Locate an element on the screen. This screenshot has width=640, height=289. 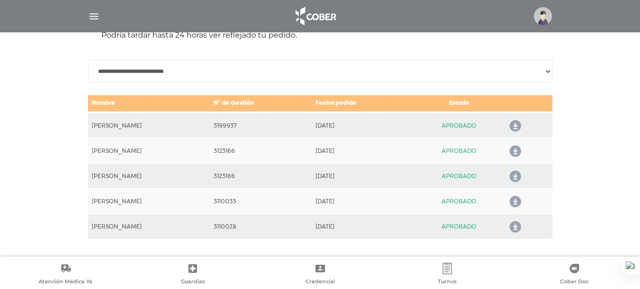
img: Cober_menu-lines-white.svg is located at coordinates (94, 16).